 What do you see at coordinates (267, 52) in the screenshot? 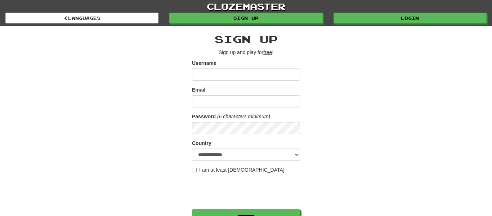
I see `u: free` at bounding box center [267, 52].